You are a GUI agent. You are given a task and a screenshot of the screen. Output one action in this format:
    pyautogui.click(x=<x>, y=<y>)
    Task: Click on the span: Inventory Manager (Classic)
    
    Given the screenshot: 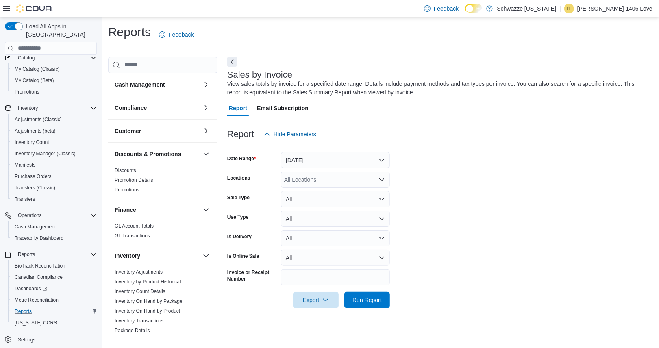 What is the action you would take?
    pyautogui.click(x=45, y=154)
    